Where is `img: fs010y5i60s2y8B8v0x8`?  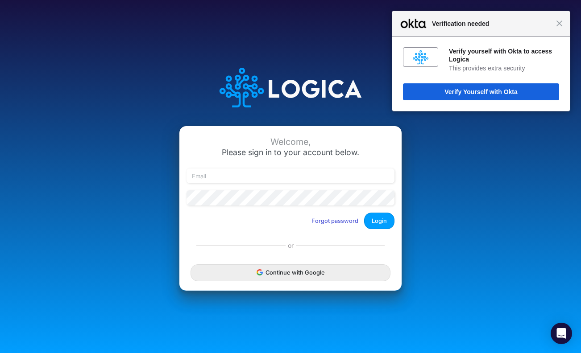
img: fs010y5i60s2y8B8v0x8 is located at coordinates (420, 57).